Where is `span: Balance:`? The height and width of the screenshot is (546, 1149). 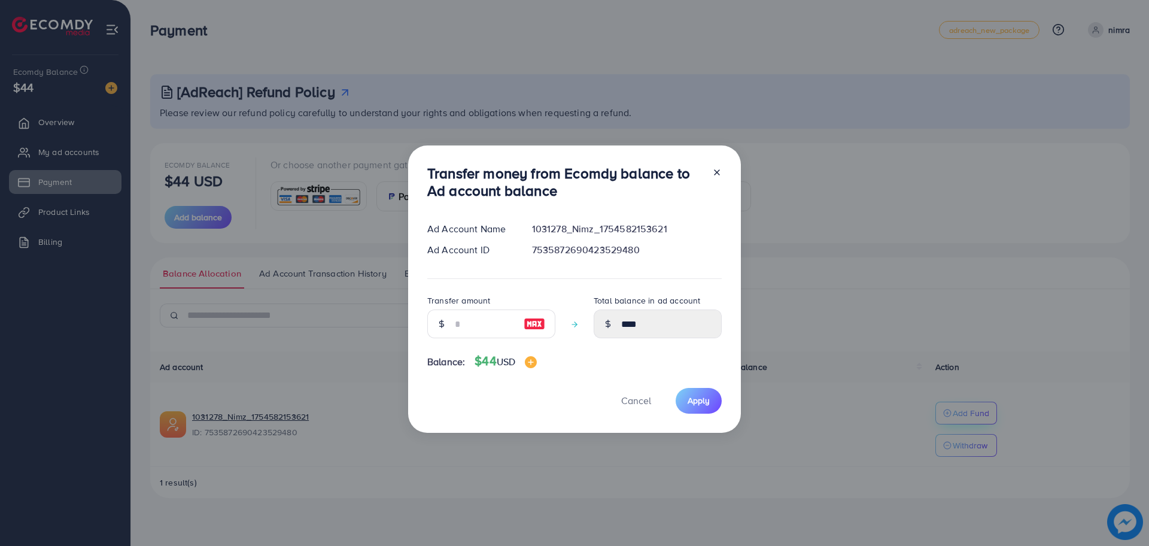
span: Balance: is located at coordinates (446, 361).